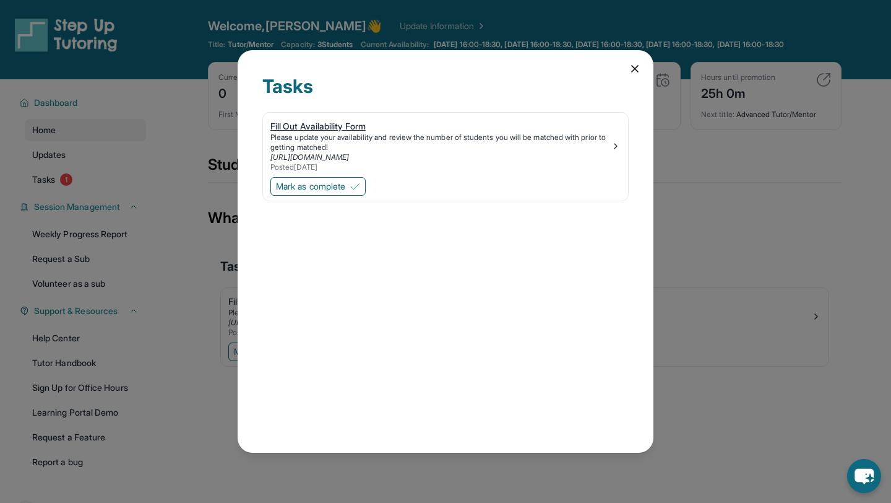 This screenshot has height=503, width=891. Describe the element at coordinates (311, 186) in the screenshot. I see `span: Mark as complete` at that location.